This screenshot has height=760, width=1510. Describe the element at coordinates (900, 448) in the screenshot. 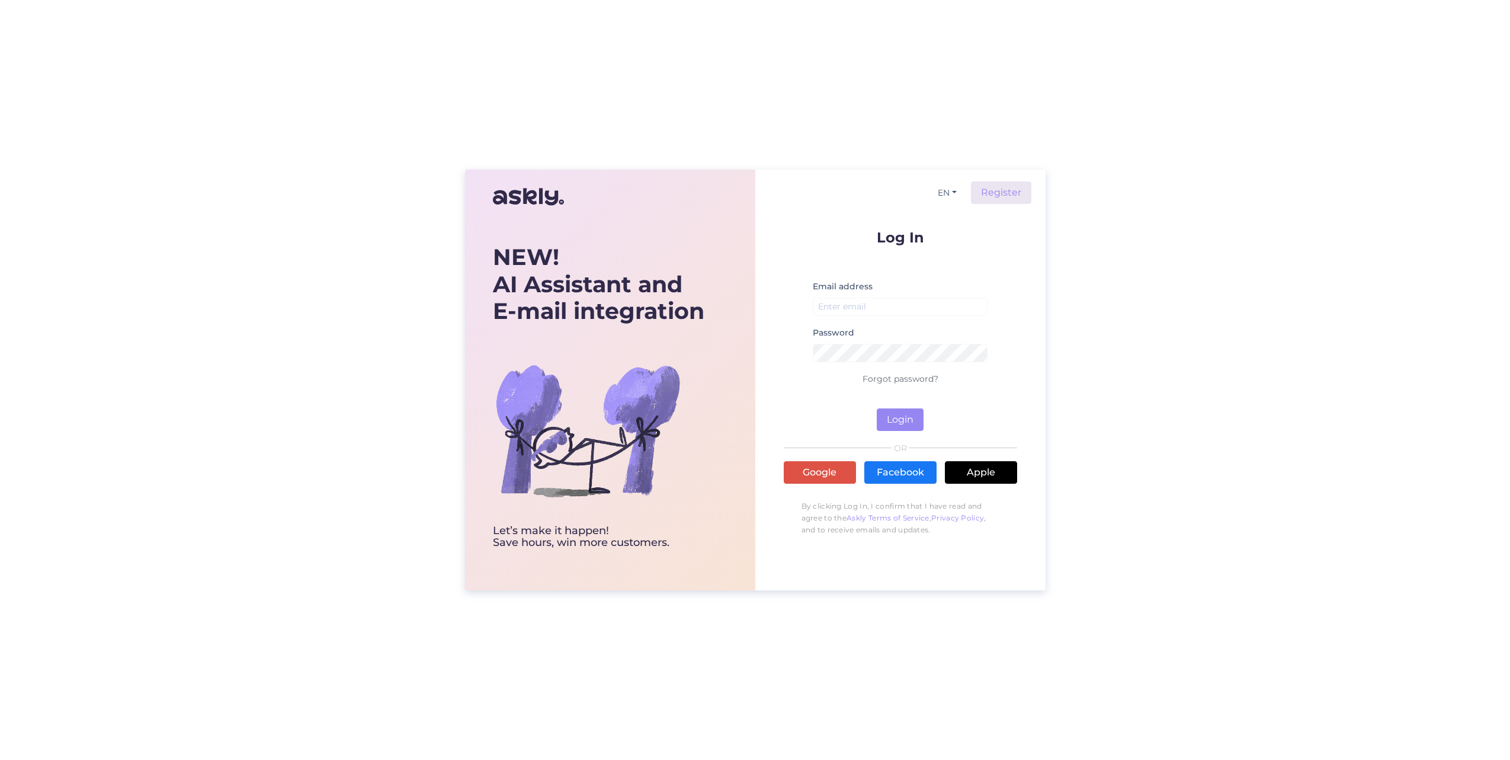

I see `span: OR` at that location.